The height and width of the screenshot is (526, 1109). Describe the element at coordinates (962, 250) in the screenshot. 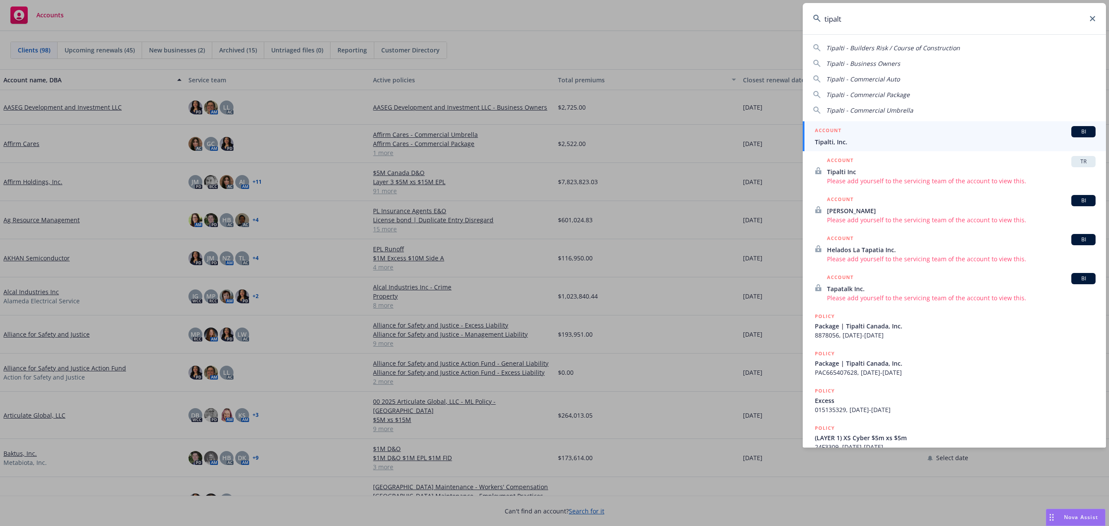

I see `span: Helados La Tapatia Inc.` at that location.